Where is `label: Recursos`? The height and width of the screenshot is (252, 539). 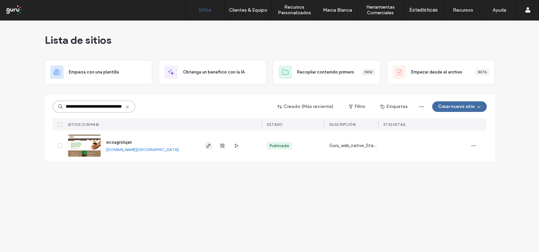 label: Recursos is located at coordinates (463, 10).